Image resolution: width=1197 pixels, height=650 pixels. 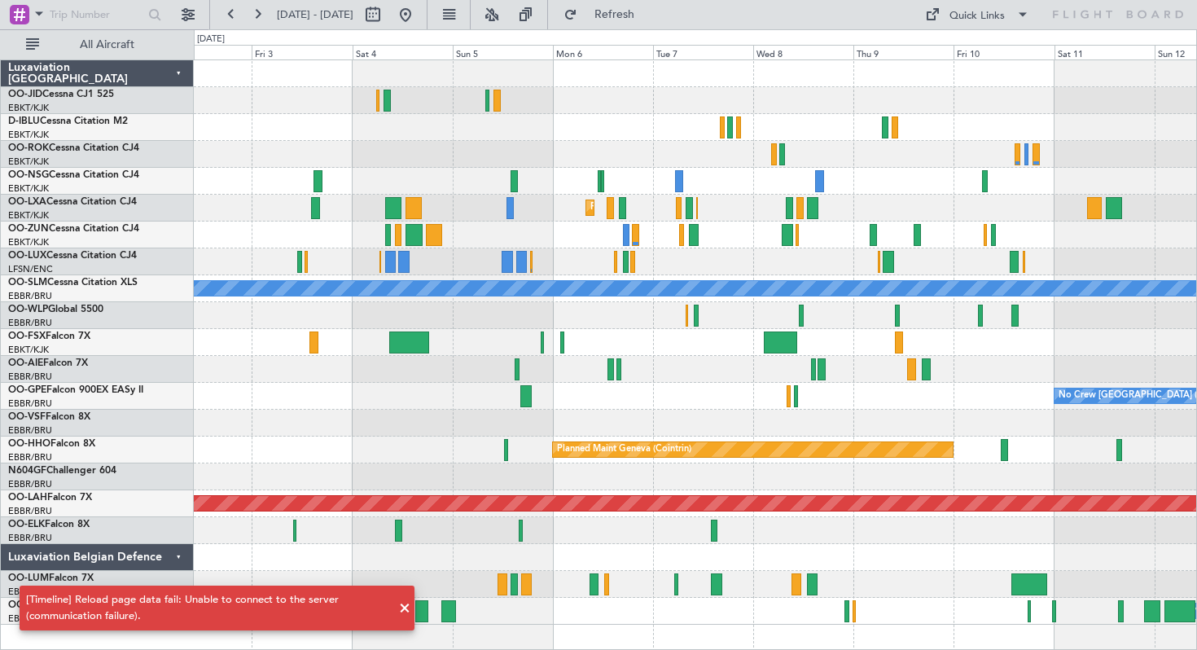 I want to click on span: OO-VSF, so click(x=27, y=417).